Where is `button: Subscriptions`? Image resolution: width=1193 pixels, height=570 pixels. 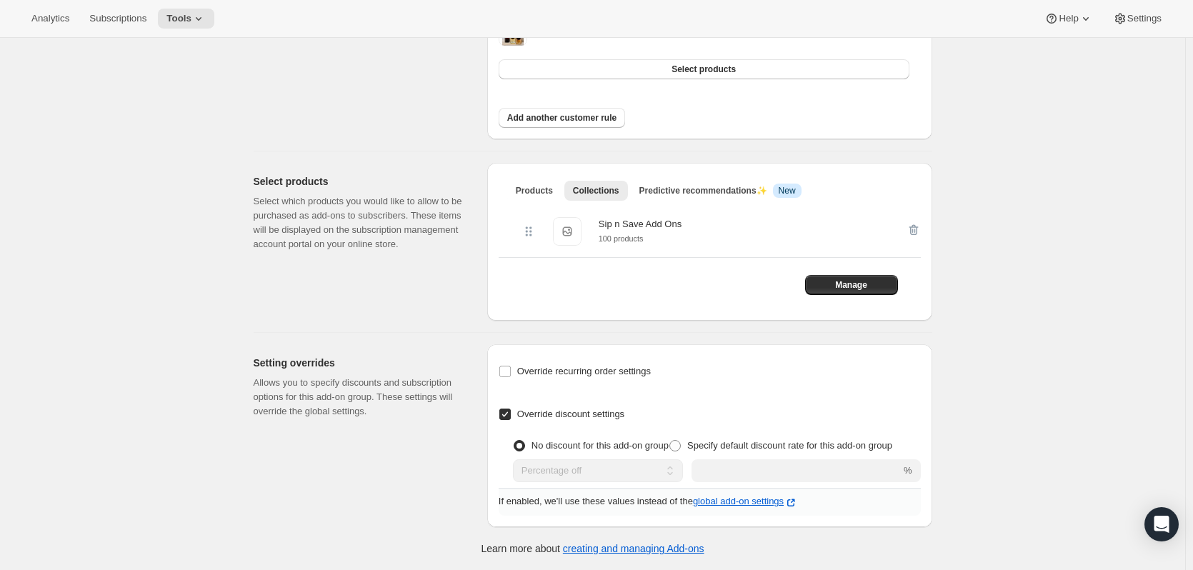 button: Subscriptions is located at coordinates (118, 19).